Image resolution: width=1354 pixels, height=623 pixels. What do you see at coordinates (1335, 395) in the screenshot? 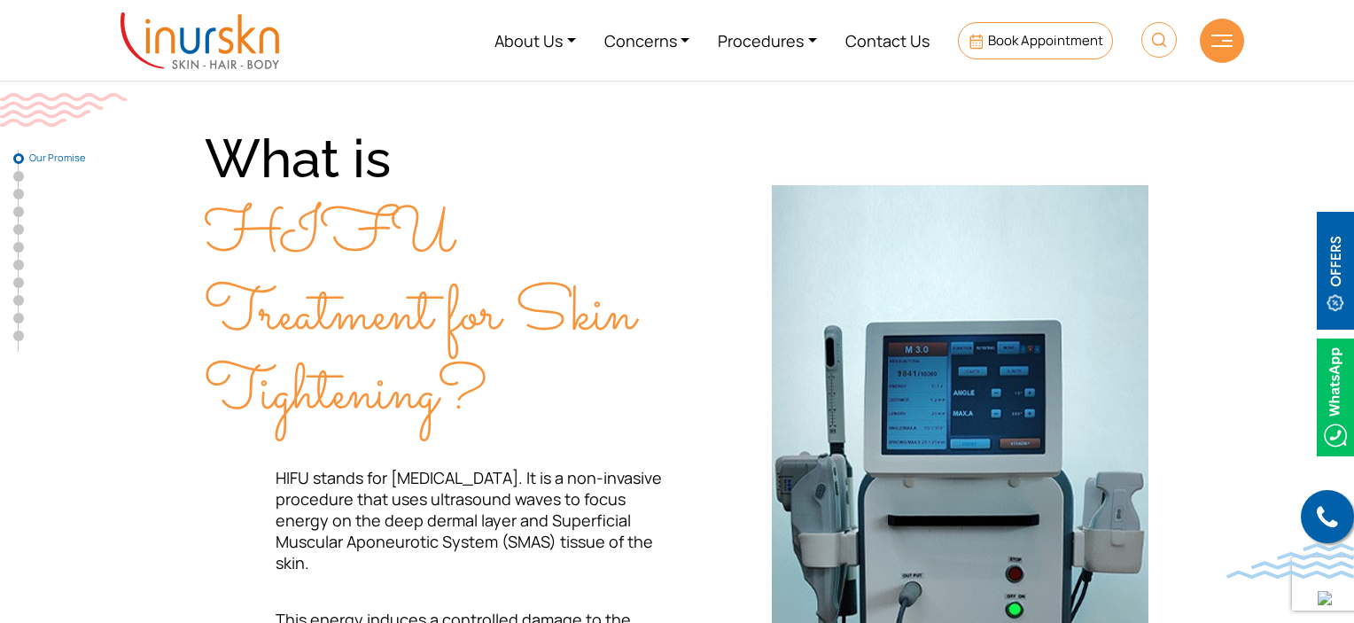
I see `a: Whatsappicon` at bounding box center [1335, 395].